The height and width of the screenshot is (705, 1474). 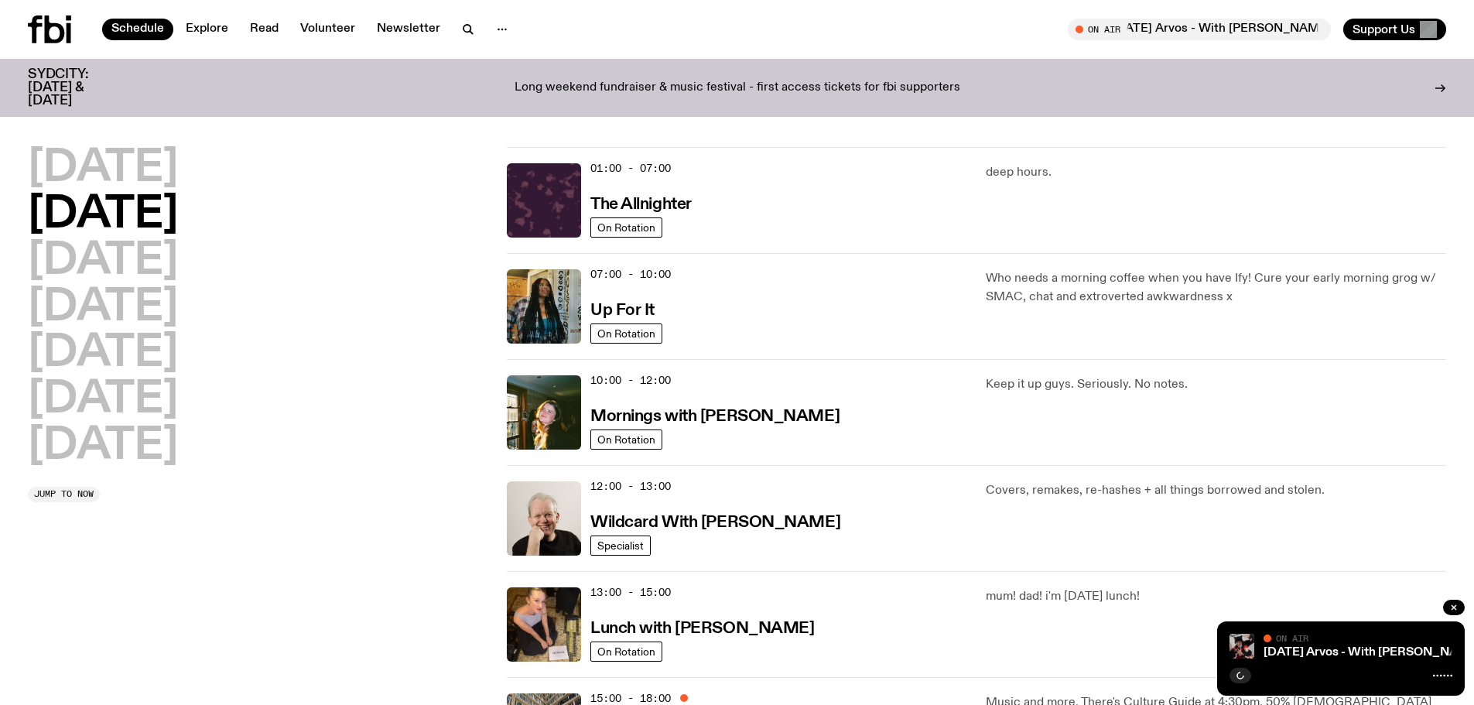 I want to click on span: 12:00 - 13:00, so click(x=630, y=486).